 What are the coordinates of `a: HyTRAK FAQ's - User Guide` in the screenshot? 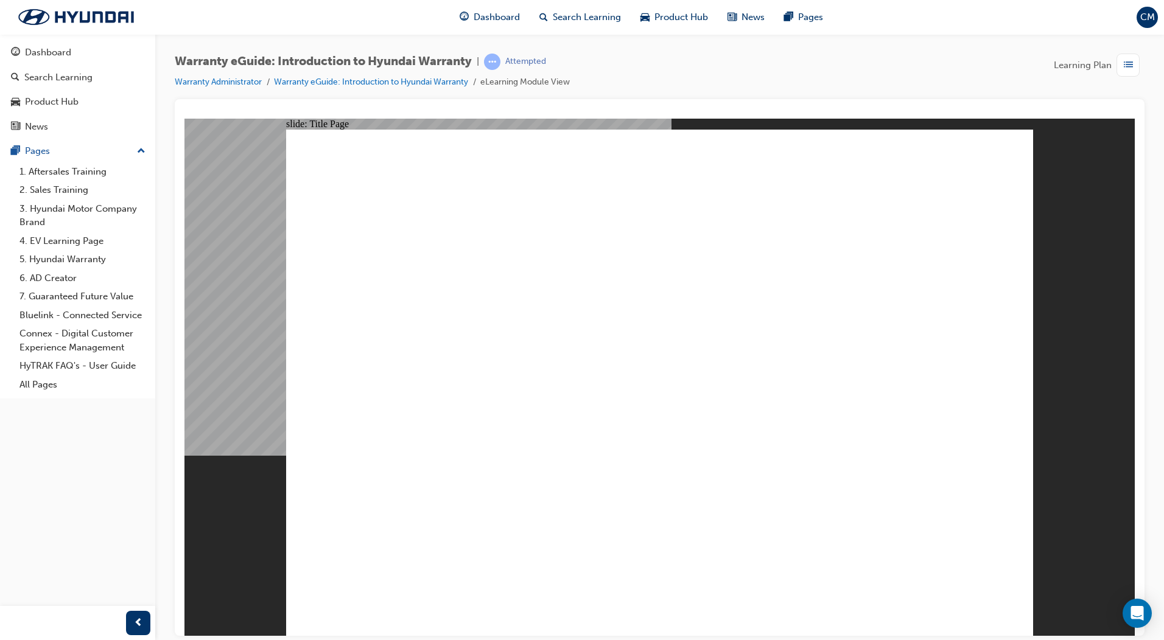 It's located at (82, 366).